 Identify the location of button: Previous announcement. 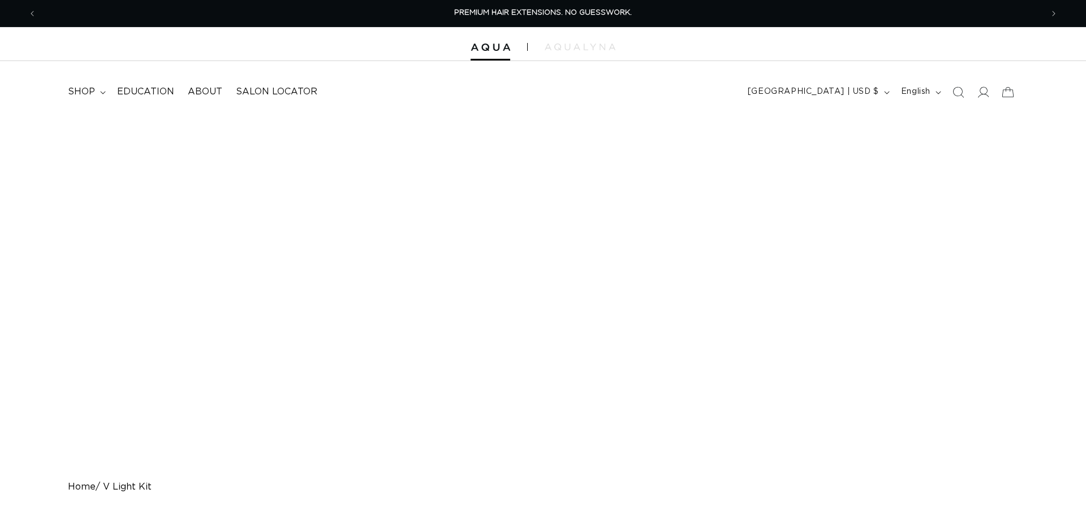
(32, 14).